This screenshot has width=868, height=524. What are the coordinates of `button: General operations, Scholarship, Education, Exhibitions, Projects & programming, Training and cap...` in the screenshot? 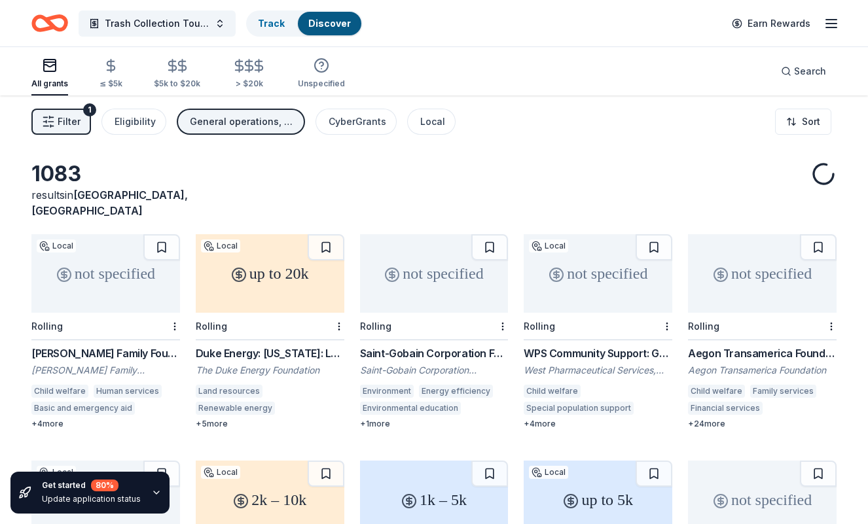 It's located at (241, 122).